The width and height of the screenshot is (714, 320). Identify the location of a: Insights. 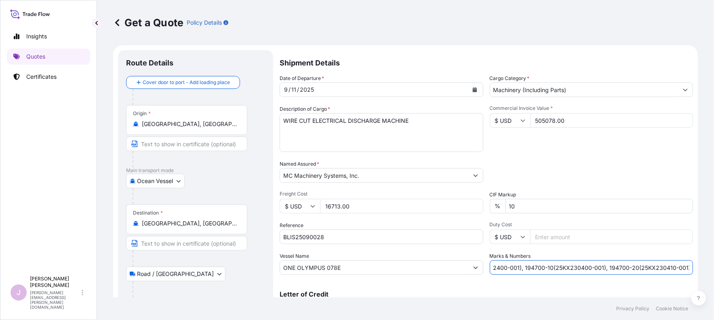
(48, 36).